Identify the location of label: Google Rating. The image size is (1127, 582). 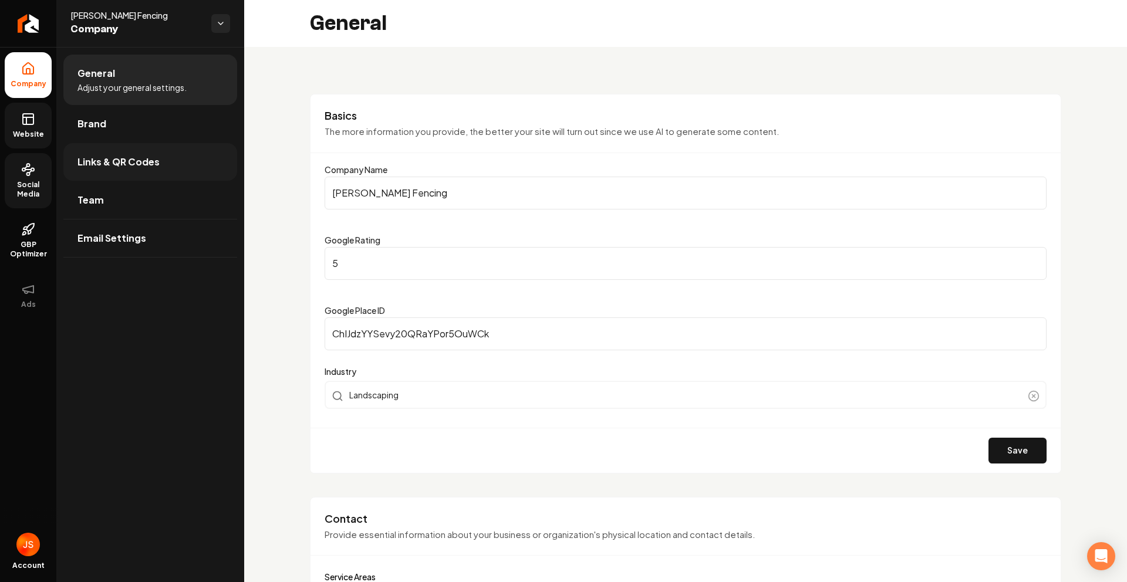
(352, 240).